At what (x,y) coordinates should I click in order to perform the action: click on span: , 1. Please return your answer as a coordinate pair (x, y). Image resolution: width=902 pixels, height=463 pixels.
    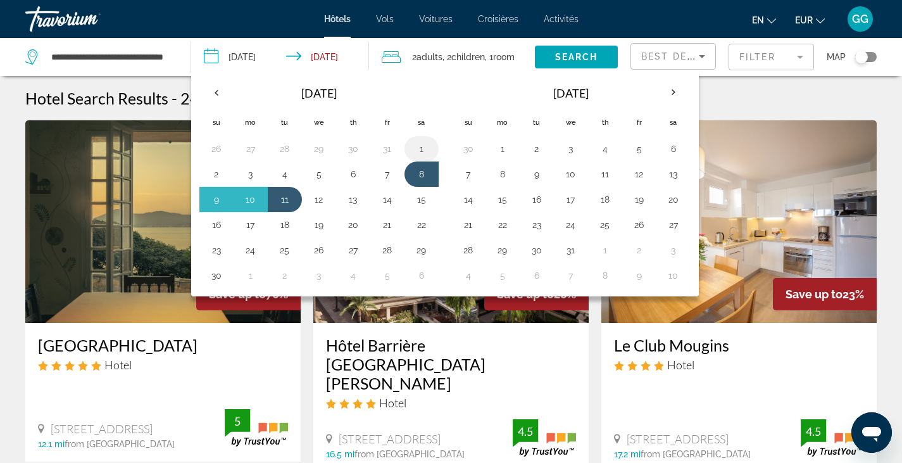
    Looking at the image, I should click on (500, 57).